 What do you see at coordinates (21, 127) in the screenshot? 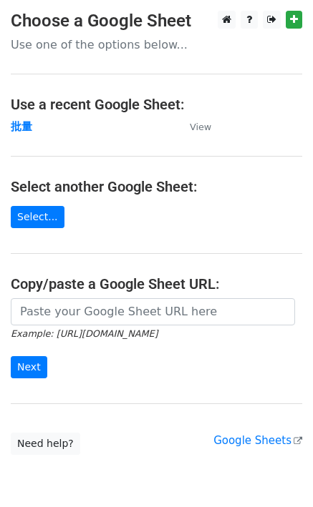
I see `strong: 批量` at bounding box center [21, 127].